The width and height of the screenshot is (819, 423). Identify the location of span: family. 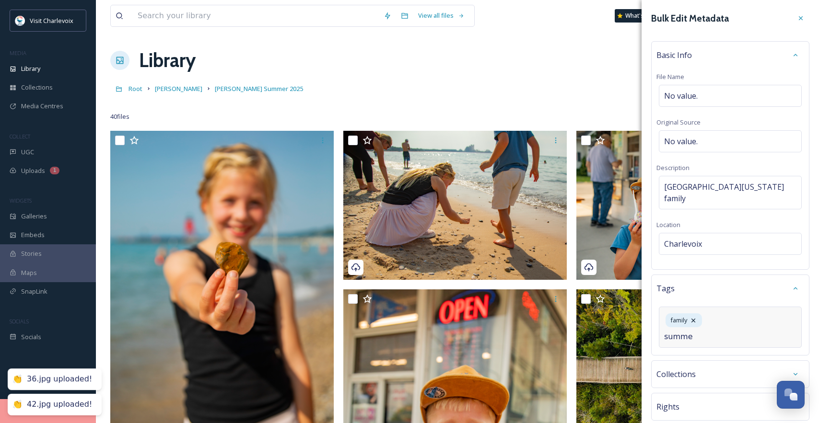
(679, 320).